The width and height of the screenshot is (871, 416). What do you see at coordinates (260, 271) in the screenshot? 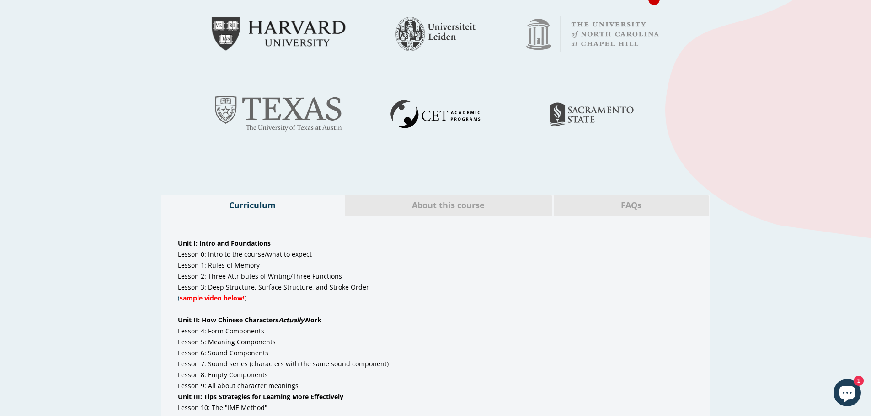
I see `span: Lesson 1: Rules of Memory Lesson 2: Three Attributes of Writing/Three Functions` at bounding box center [260, 271].